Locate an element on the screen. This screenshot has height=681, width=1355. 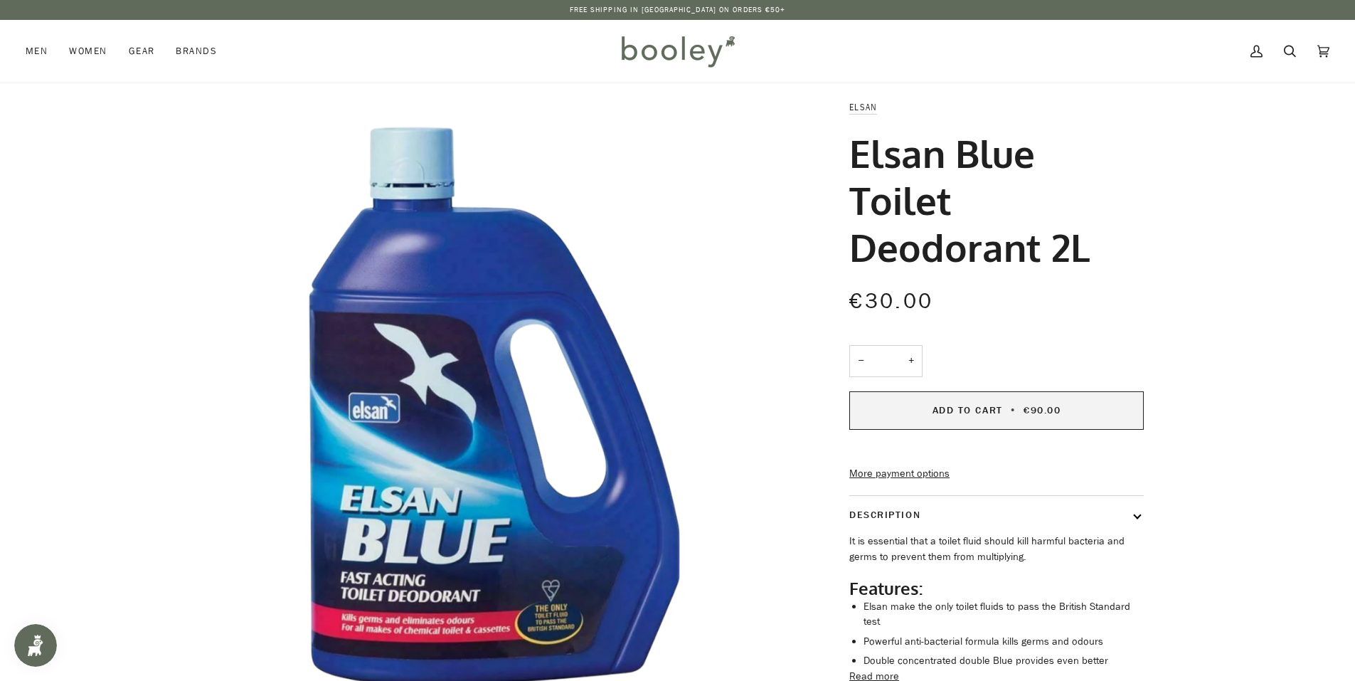
a: More payment options is located at coordinates (996, 474).